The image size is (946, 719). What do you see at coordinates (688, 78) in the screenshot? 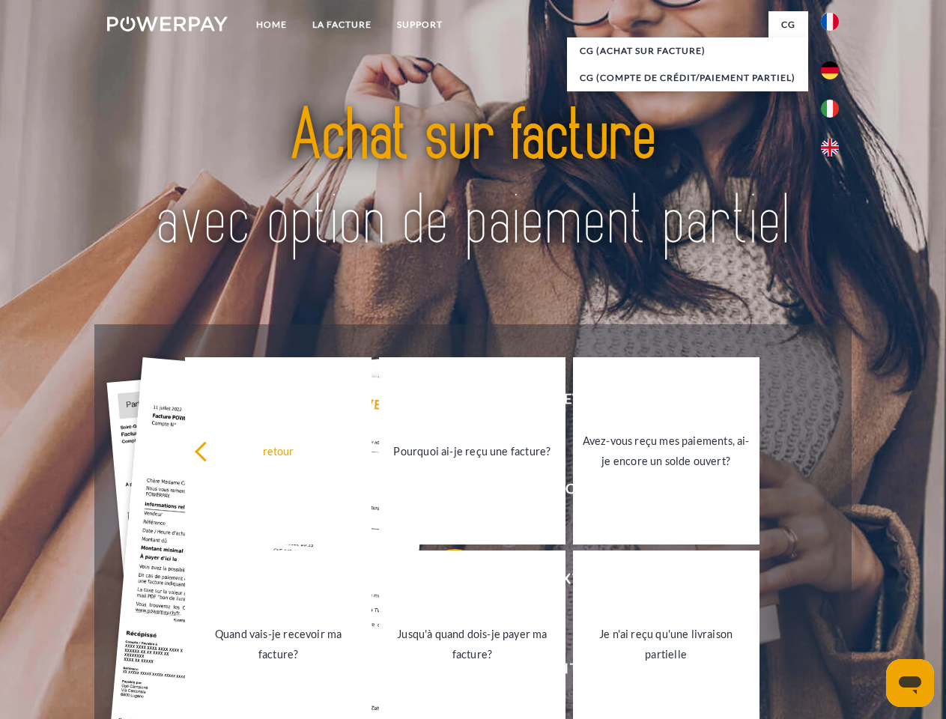
I see `a: CG (Compte de crédit/paiement partiel)` at bounding box center [688, 78].